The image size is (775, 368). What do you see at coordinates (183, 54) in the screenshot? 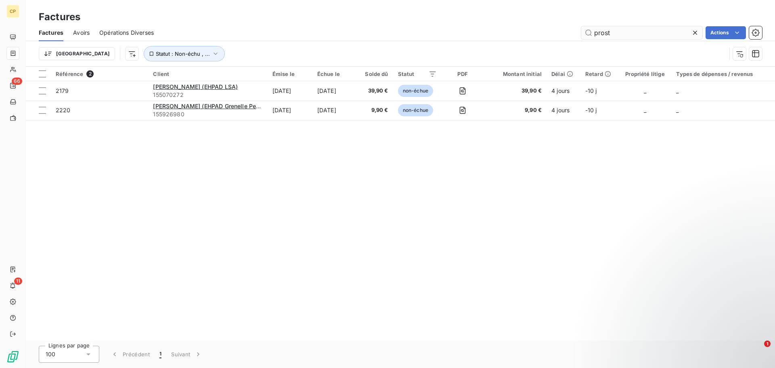
I see `span: Statut : Non-échu , ...` at bounding box center [183, 54].